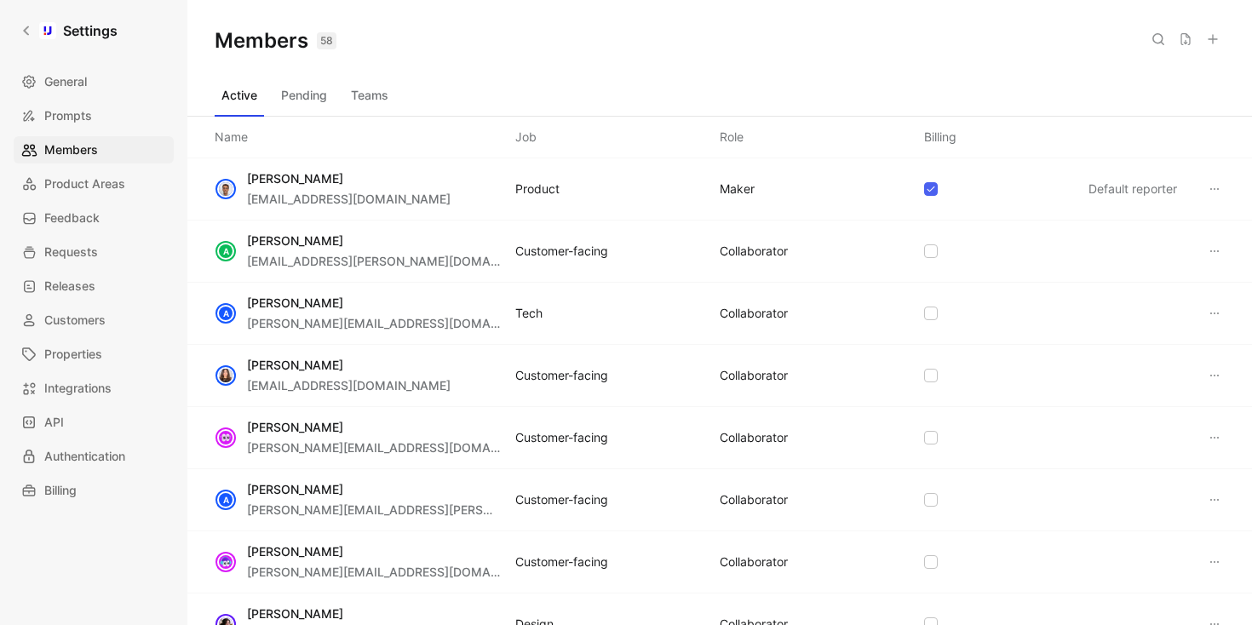 This screenshot has height=625, width=1252. Describe the element at coordinates (70, 286) in the screenshot. I see `span: Releases` at that location.